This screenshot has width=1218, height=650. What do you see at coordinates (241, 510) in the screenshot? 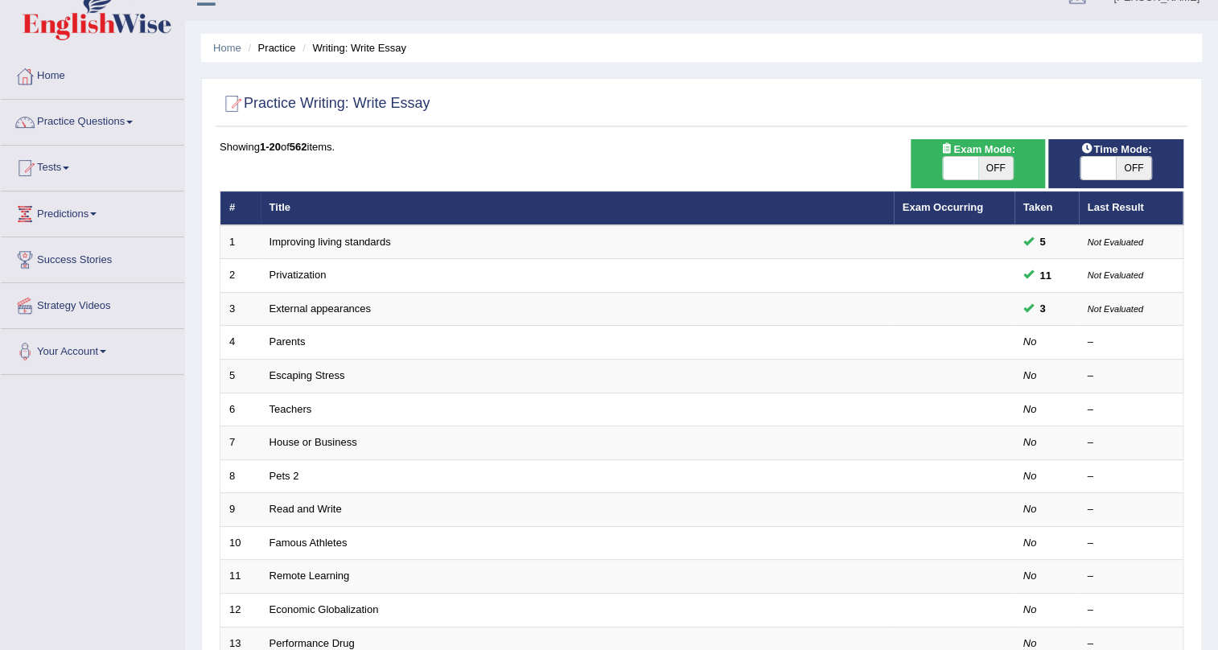
I see `td: 9` at bounding box center [241, 510].